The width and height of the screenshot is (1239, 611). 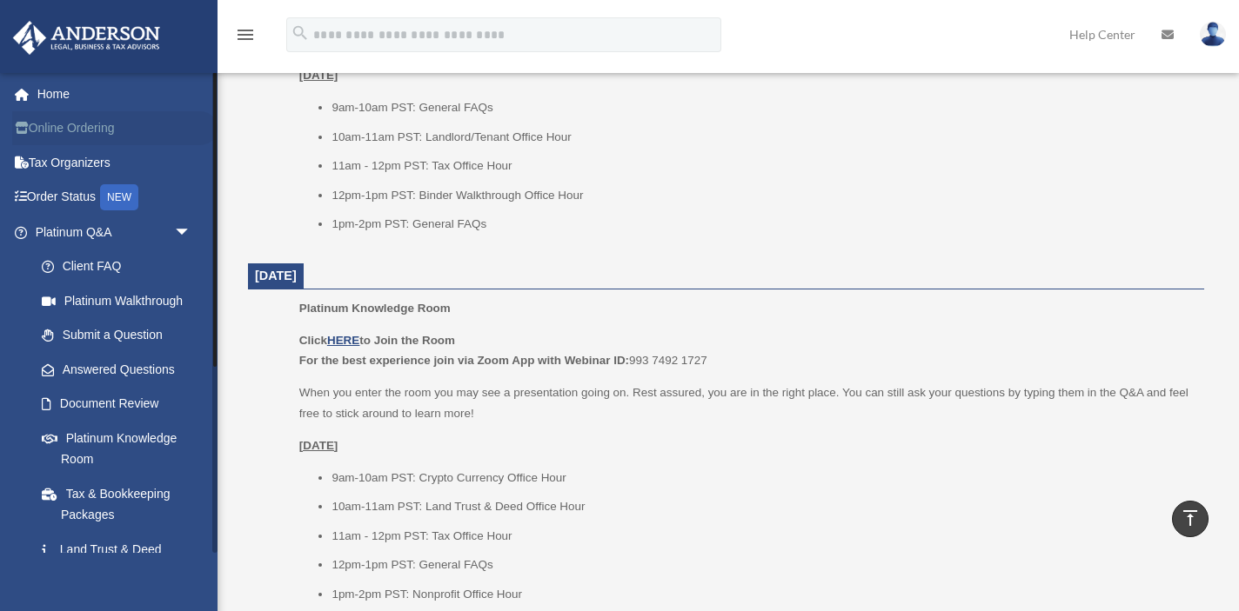 I want to click on a: Order StatusNEW, so click(x=115, y=197).